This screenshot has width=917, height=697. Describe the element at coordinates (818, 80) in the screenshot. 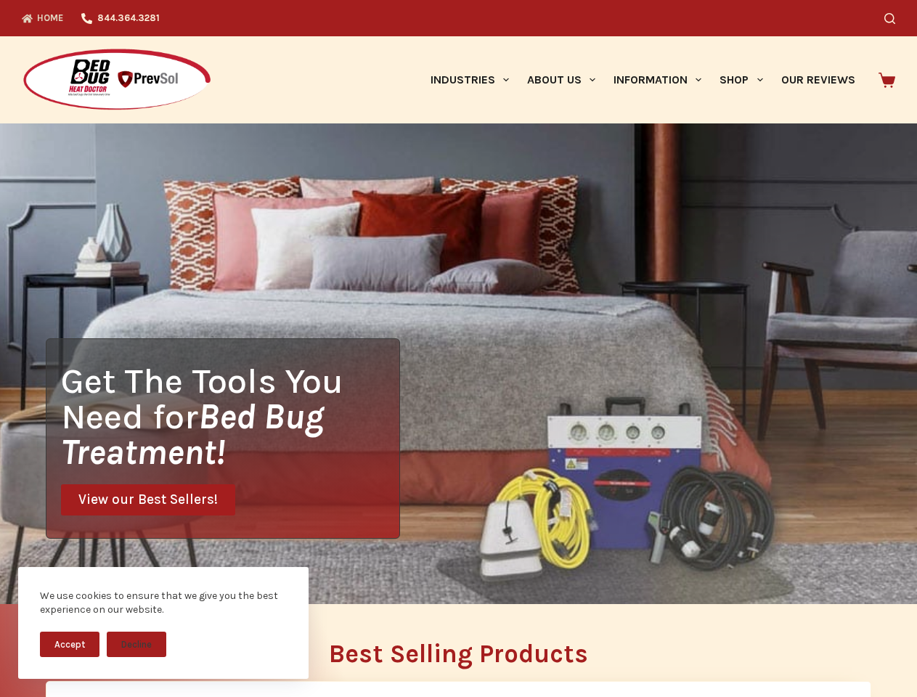

I see `a: Our Reviews` at that location.